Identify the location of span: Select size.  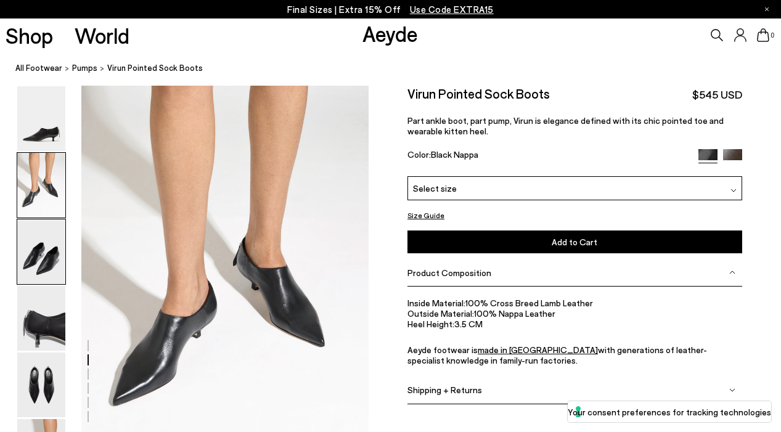
(434, 188).